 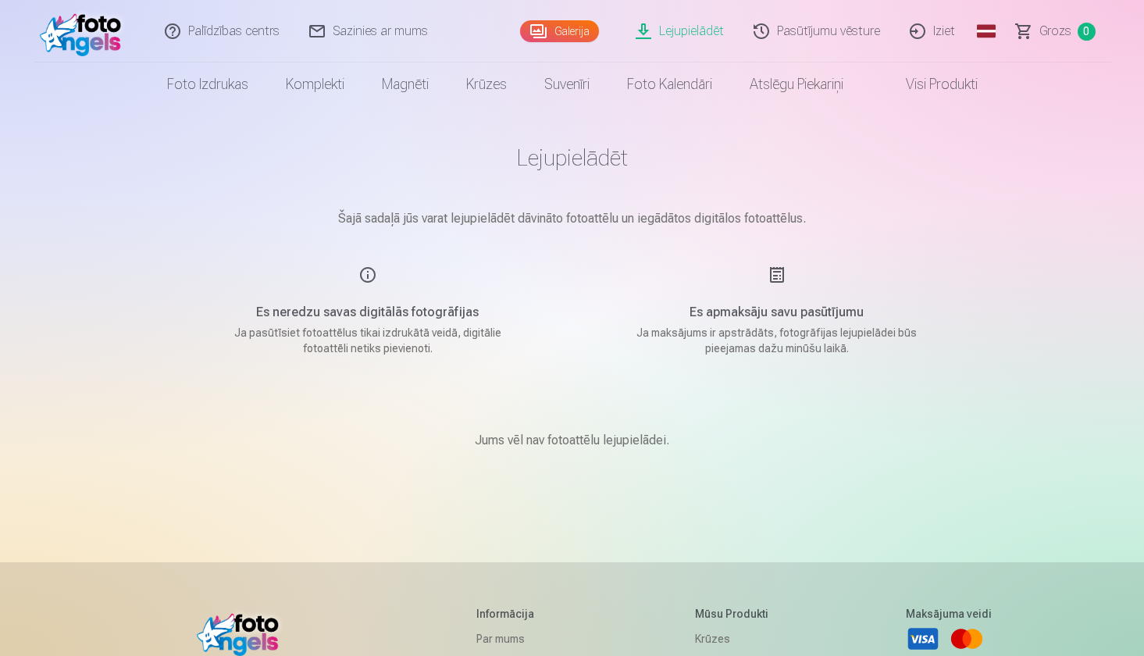 I want to click on a: Mastercard, so click(x=966, y=638).